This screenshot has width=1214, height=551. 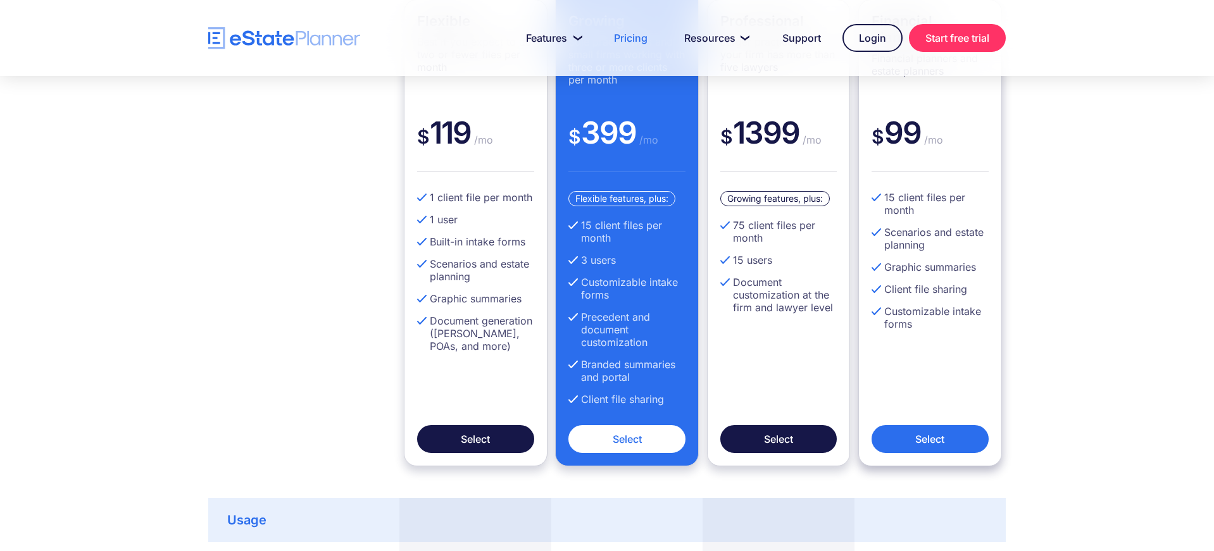 What do you see at coordinates (475, 242) in the screenshot?
I see `li: Built-in intake forms` at bounding box center [475, 242].